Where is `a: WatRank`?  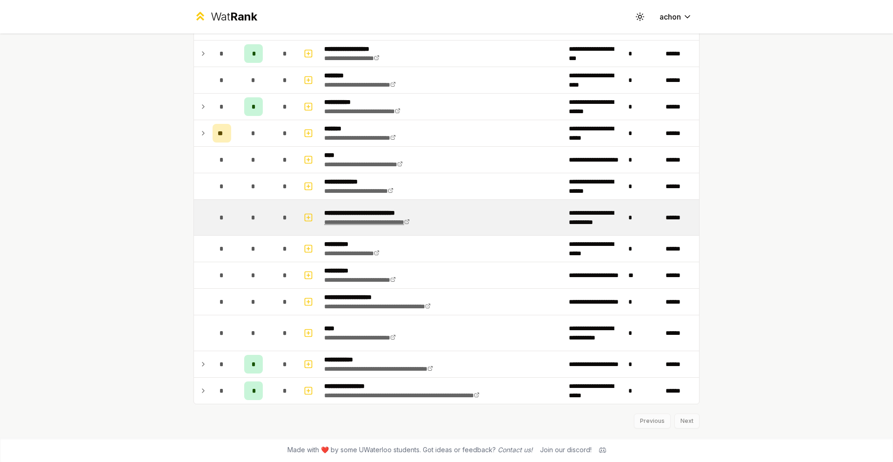
a: WatRank is located at coordinates (225, 17).